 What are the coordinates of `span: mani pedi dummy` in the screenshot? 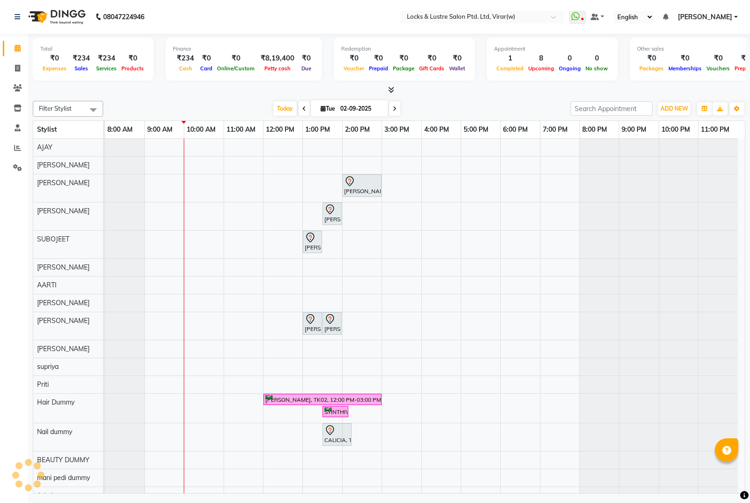 It's located at (63, 478).